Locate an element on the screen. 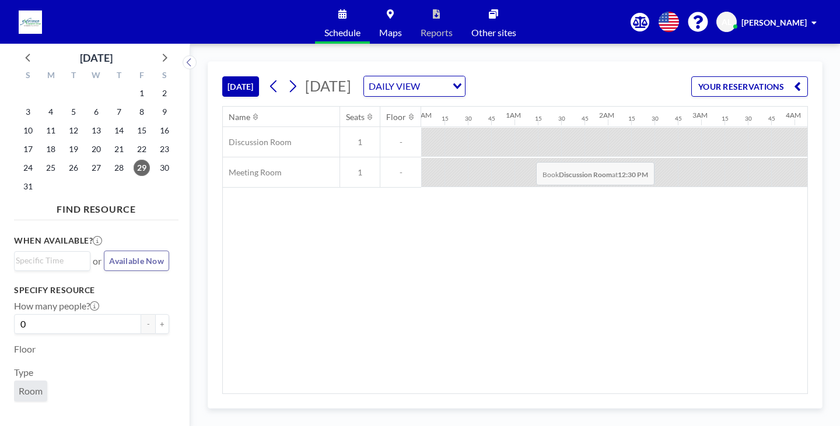 This screenshot has width=840, height=426. span: Thursday, August 21, 2025 is located at coordinates (119, 149).